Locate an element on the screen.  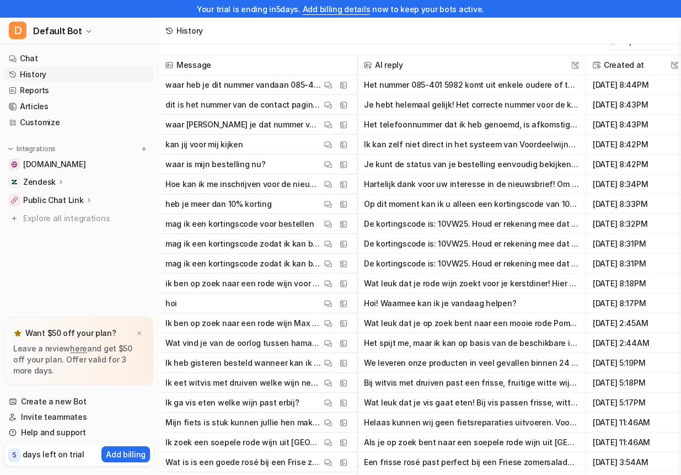
p: Ik ben op zoek naar een rode wijn Max 100 euro het liefst een mooie pomeral, heb je wat is located at coordinates (243, 323).